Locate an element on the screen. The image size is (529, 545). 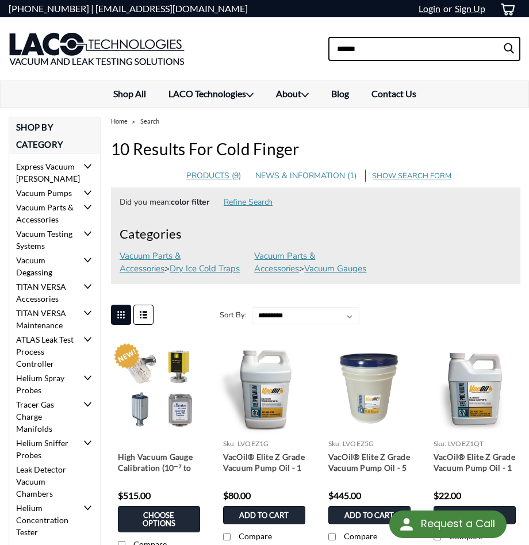
img: round button is located at coordinates (406, 524).